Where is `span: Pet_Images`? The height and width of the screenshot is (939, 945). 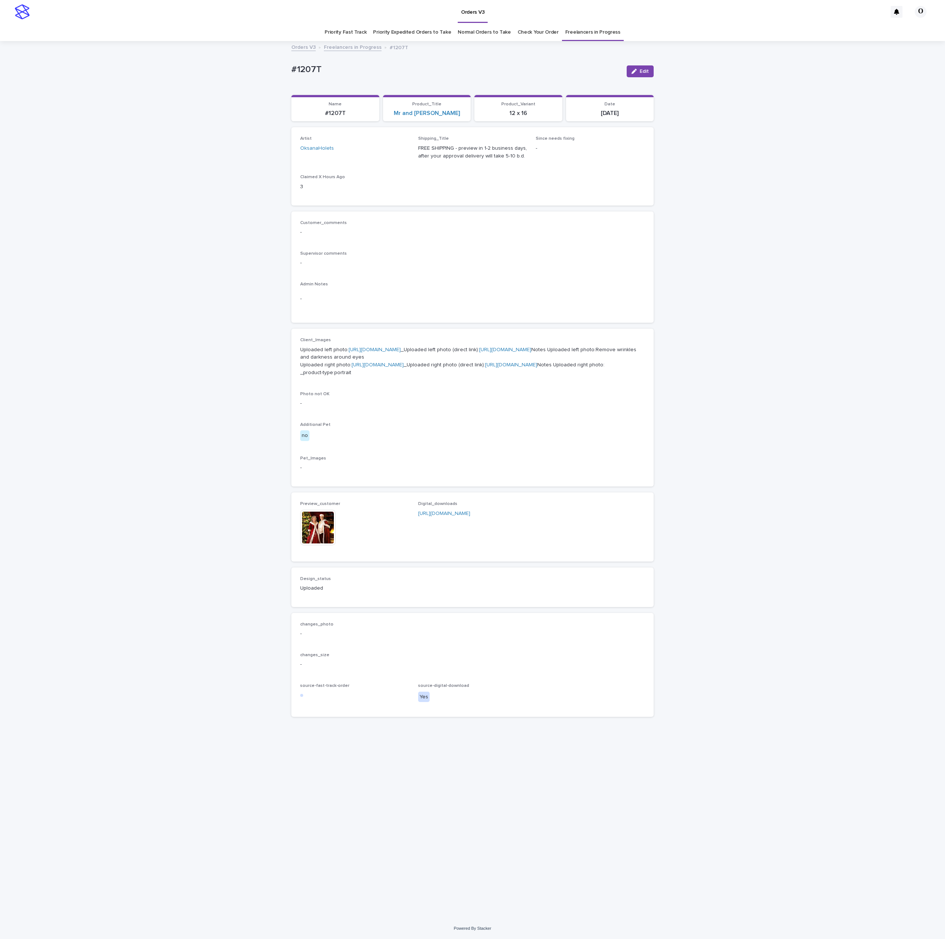
span: Pet_Images is located at coordinates (313, 458).